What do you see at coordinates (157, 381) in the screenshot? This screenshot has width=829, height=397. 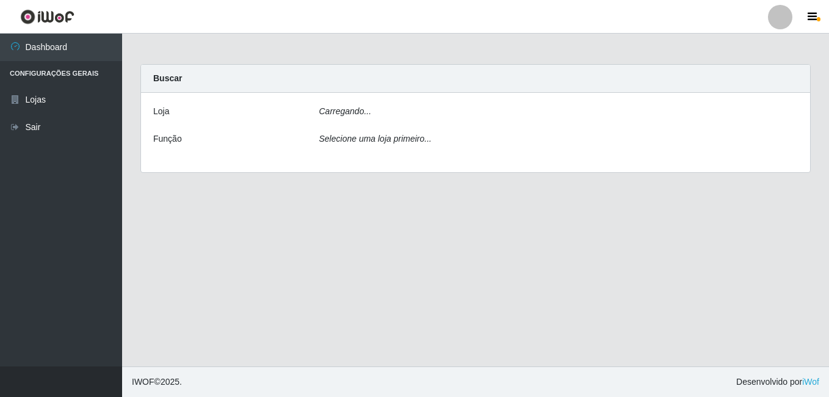 I see `span: © 2025 .` at bounding box center [157, 381].